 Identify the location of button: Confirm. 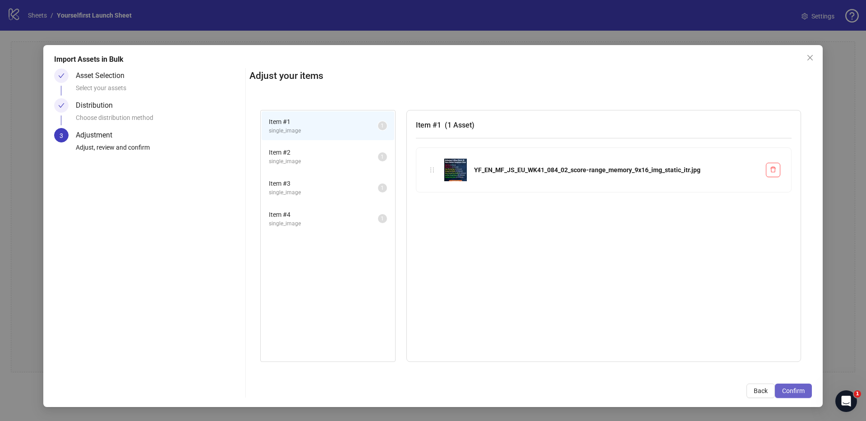
(794, 391).